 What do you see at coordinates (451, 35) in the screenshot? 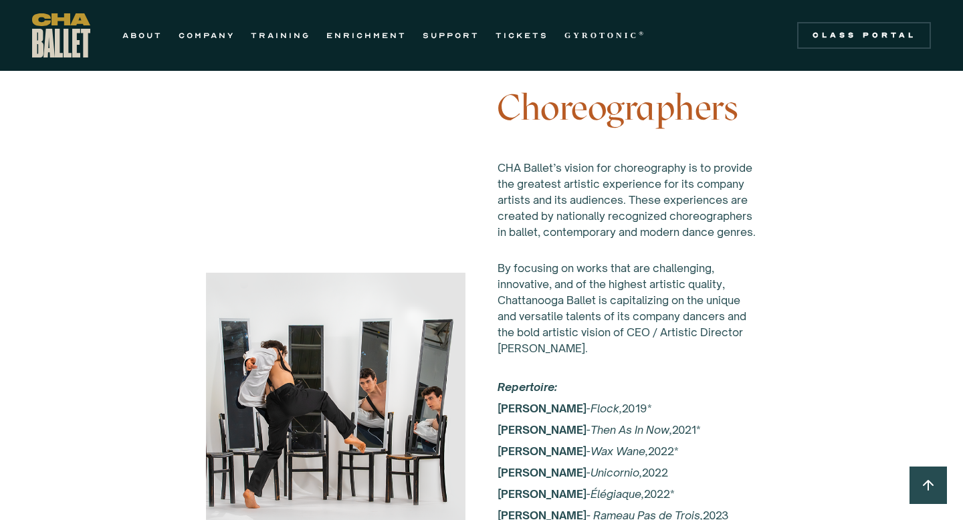
I see `a: SUPPORT` at bounding box center [451, 35].